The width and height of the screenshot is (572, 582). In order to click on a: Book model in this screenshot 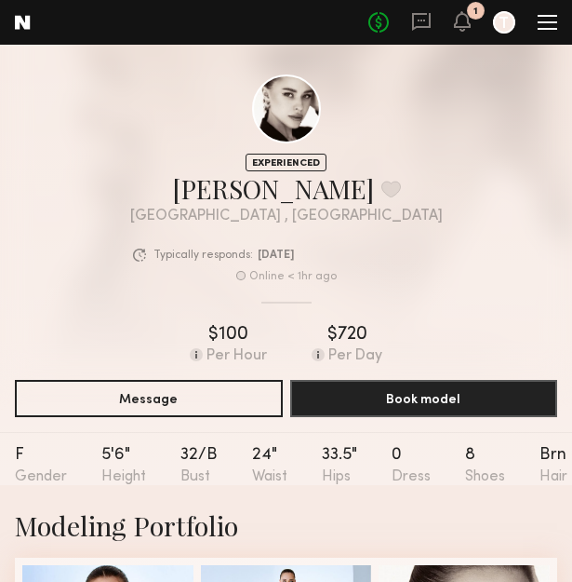, I will do `click(424, 398)`.